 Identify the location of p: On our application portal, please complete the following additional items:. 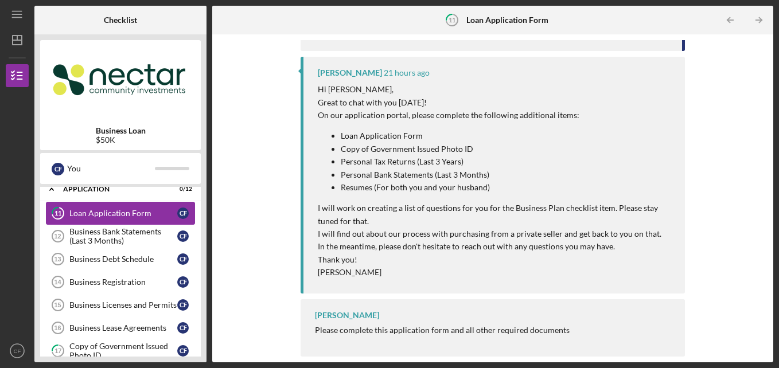
(495, 115).